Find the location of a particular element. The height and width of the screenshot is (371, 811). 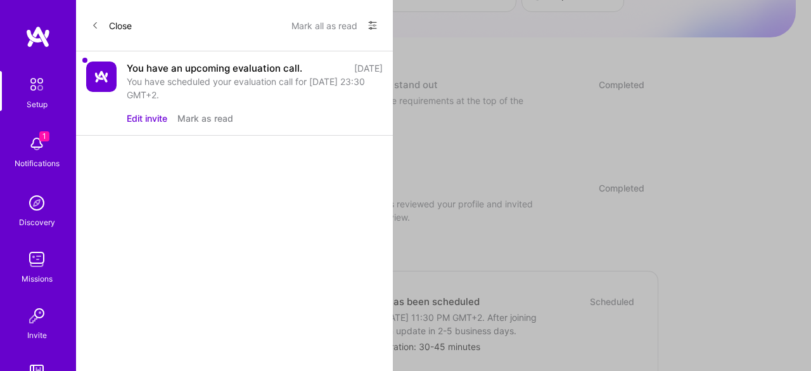

div: Setup is located at coordinates (37, 104).